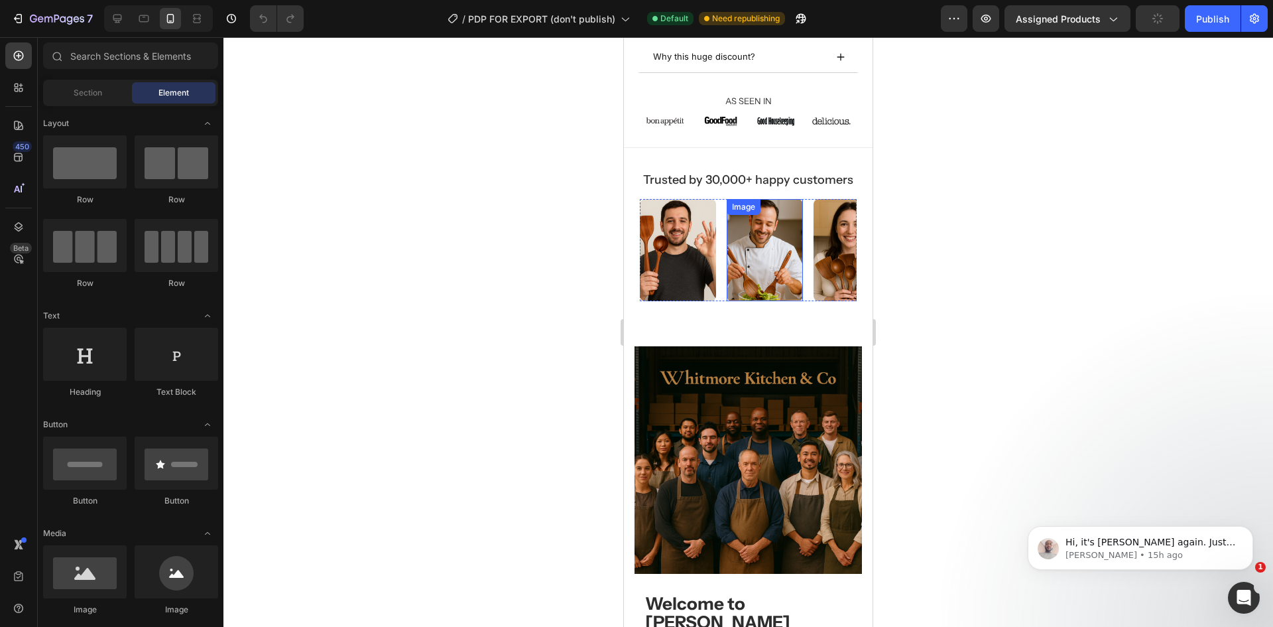  What do you see at coordinates (54, 533) in the screenshot?
I see `span: Media` at bounding box center [54, 533].